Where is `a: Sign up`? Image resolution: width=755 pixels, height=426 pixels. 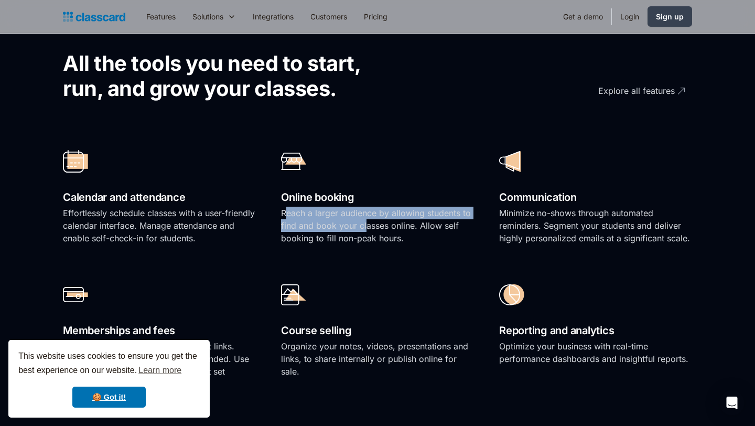
a: Sign up is located at coordinates (670, 16).